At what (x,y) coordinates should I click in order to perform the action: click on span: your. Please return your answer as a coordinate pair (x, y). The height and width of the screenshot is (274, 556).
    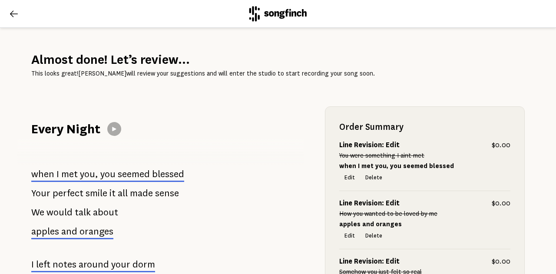
    Looking at the image, I should click on (121, 265).